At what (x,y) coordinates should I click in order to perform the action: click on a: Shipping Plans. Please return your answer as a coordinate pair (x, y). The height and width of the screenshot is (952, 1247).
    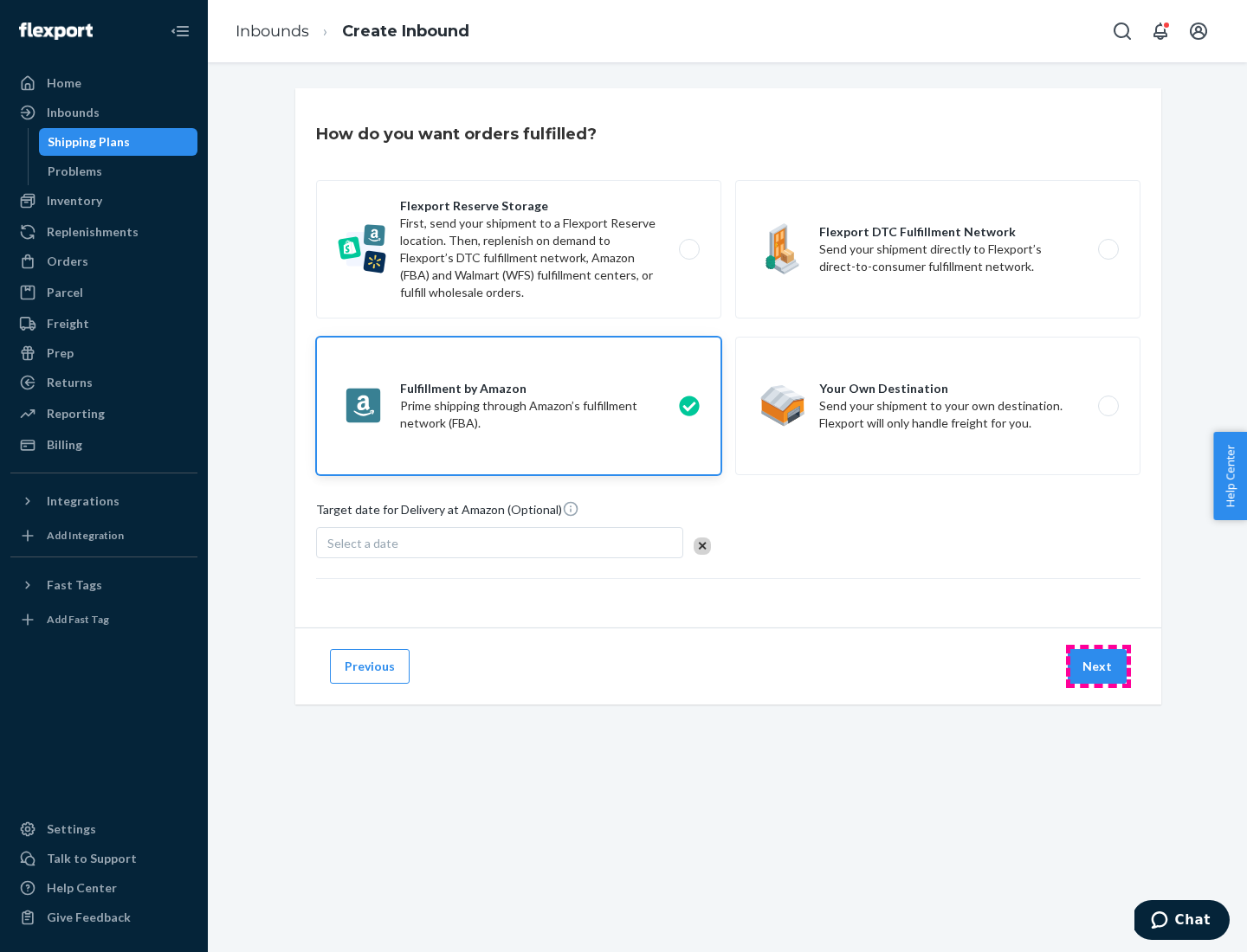
    Looking at the image, I should click on (119, 142).